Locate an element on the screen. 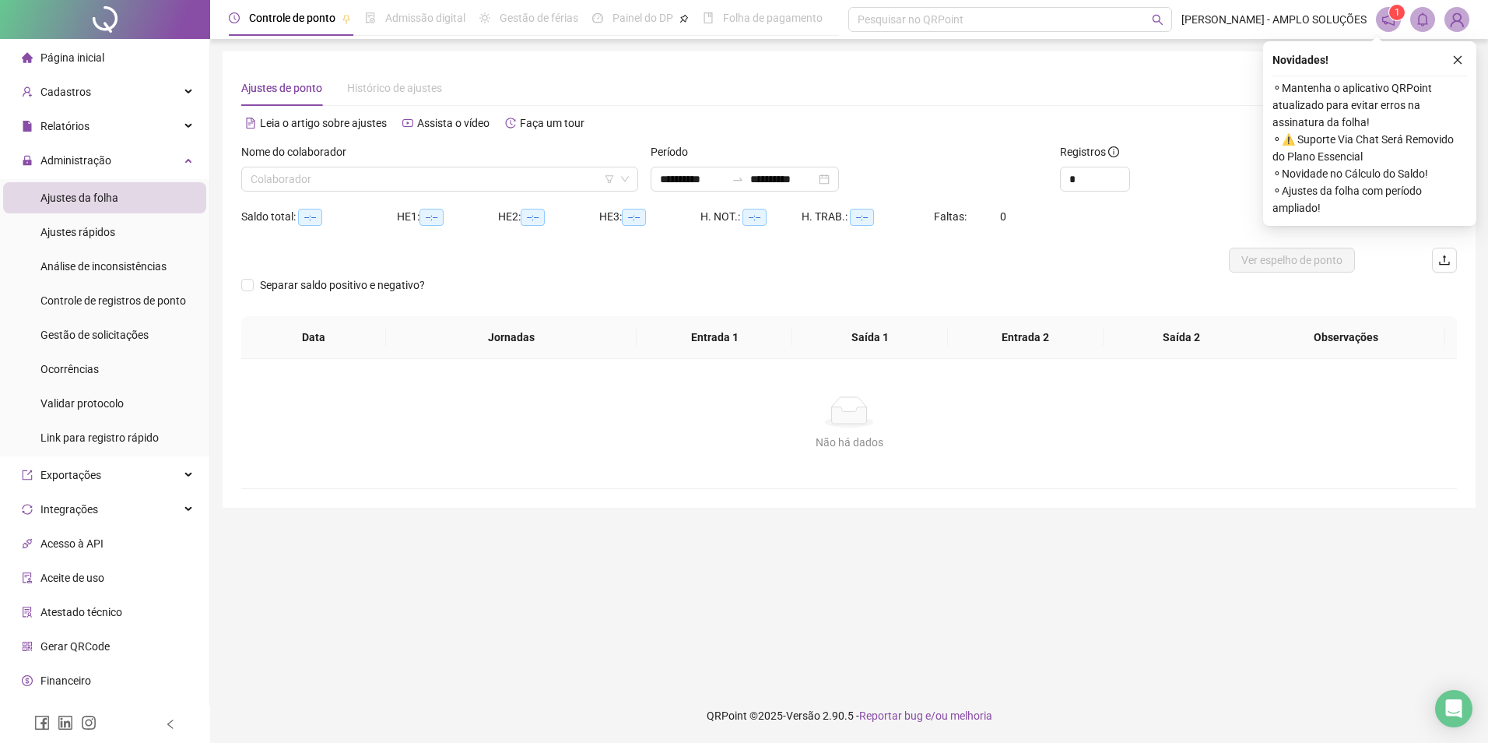  span: Histórico de ajustes is located at coordinates (395, 88).